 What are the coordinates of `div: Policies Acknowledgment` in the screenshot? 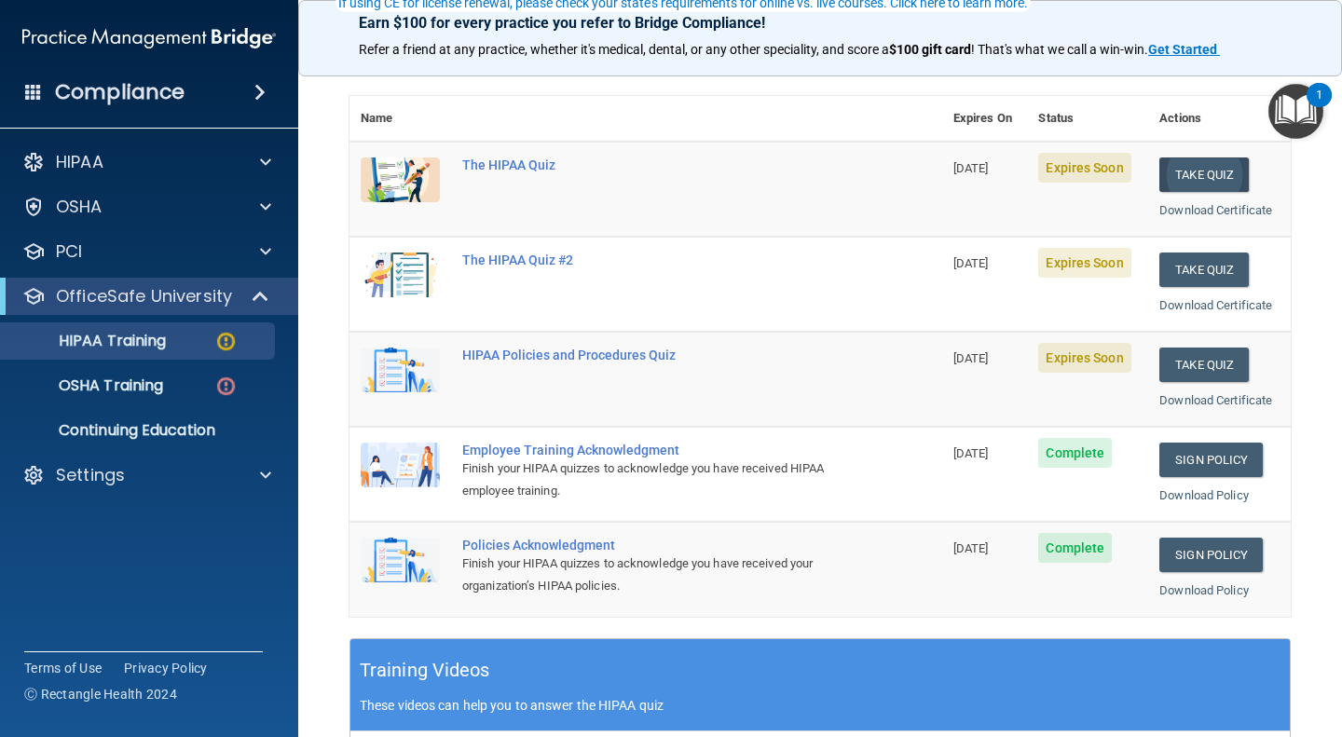 It's located at (655, 545).